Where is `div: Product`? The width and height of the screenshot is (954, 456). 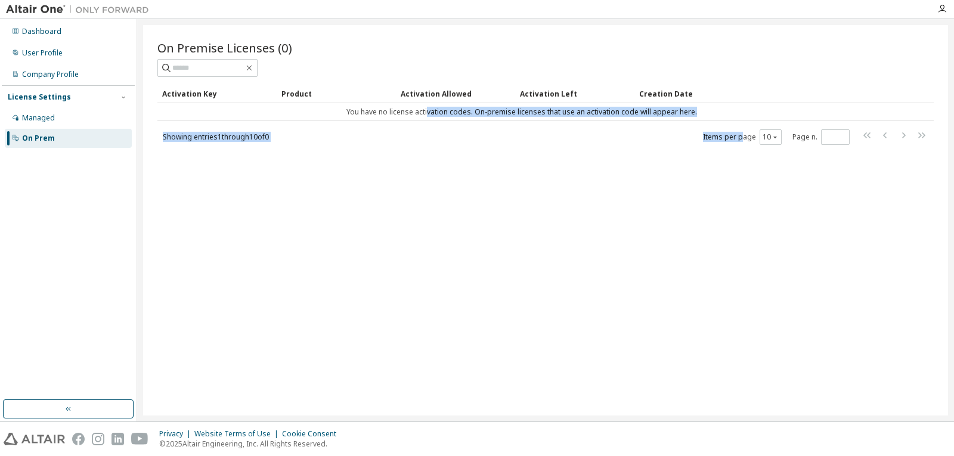 div: Product is located at coordinates (336, 94).